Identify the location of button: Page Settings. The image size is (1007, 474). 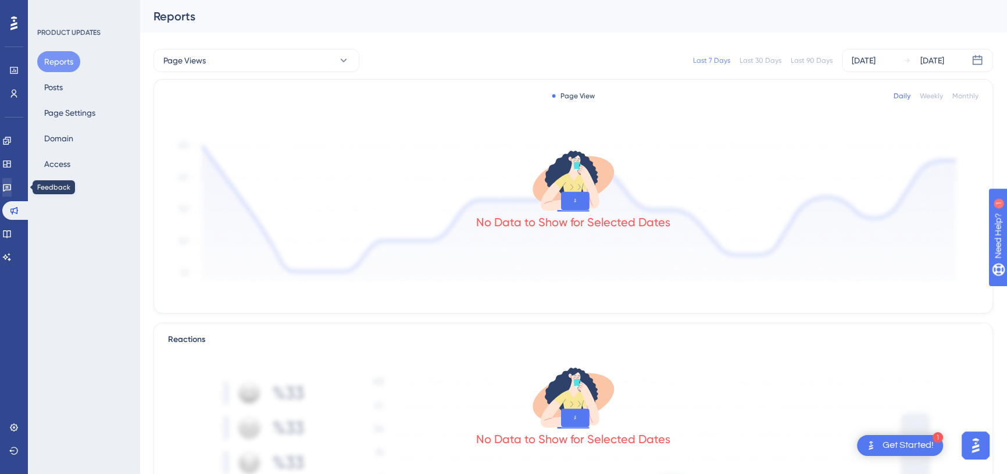
(70, 113).